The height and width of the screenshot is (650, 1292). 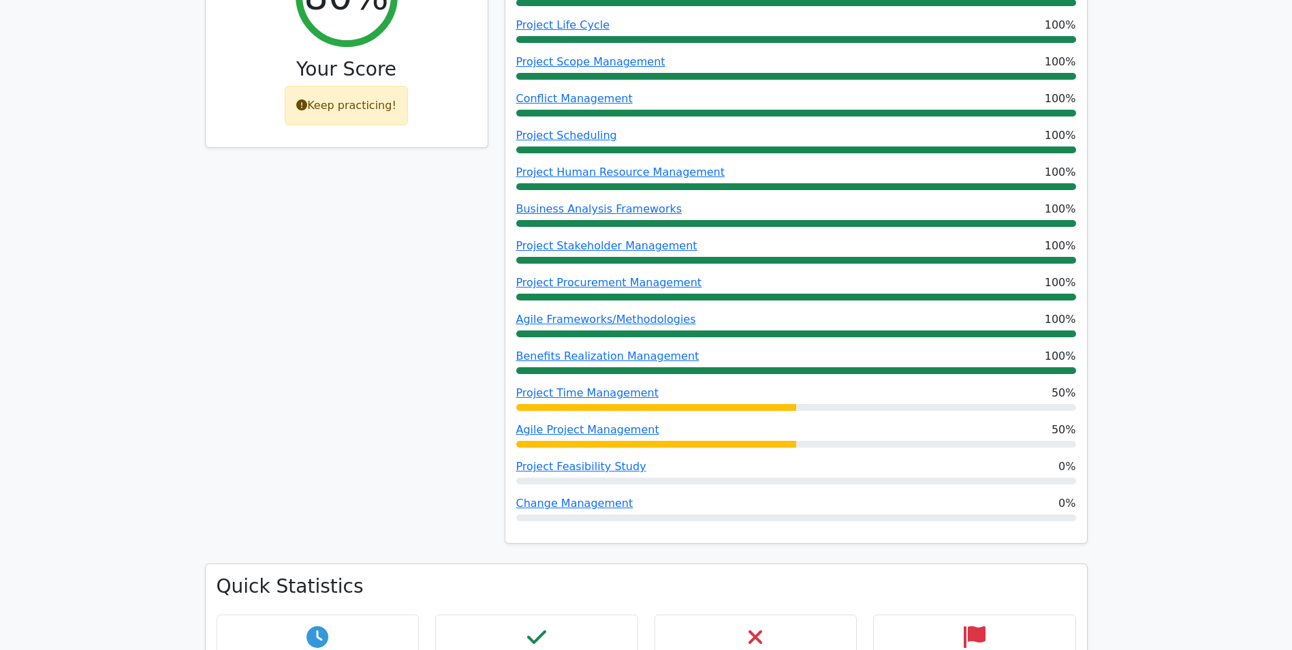 I want to click on a: Project Scheduling, so click(x=567, y=135).